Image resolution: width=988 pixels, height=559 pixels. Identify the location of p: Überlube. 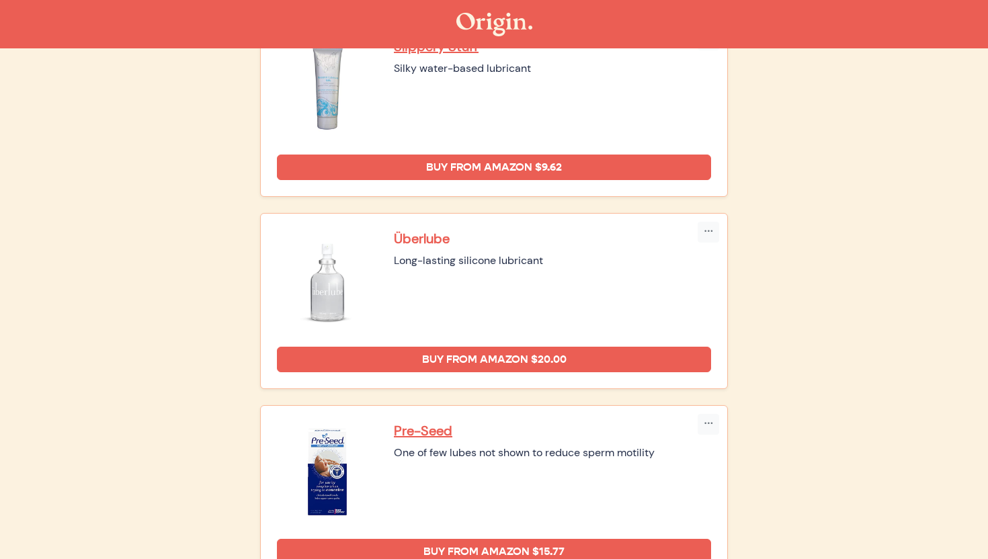
(553, 239).